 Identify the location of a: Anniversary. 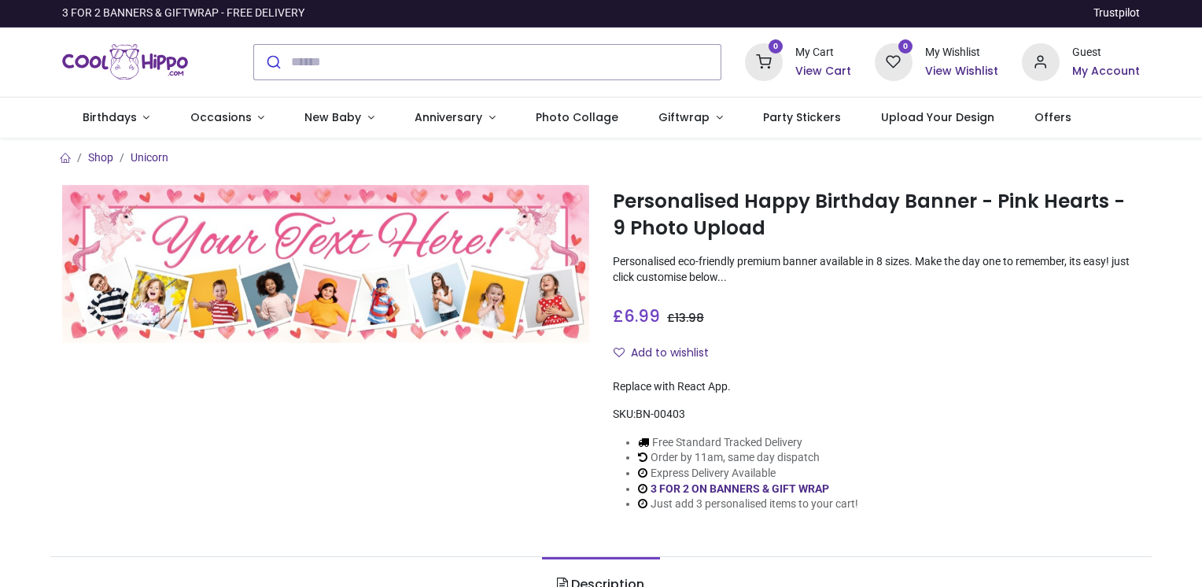
(455, 118).